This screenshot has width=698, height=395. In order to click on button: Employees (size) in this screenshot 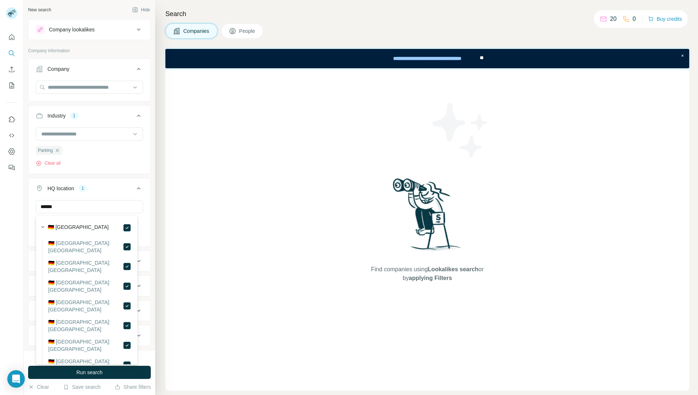, I will do `click(89, 286)`.